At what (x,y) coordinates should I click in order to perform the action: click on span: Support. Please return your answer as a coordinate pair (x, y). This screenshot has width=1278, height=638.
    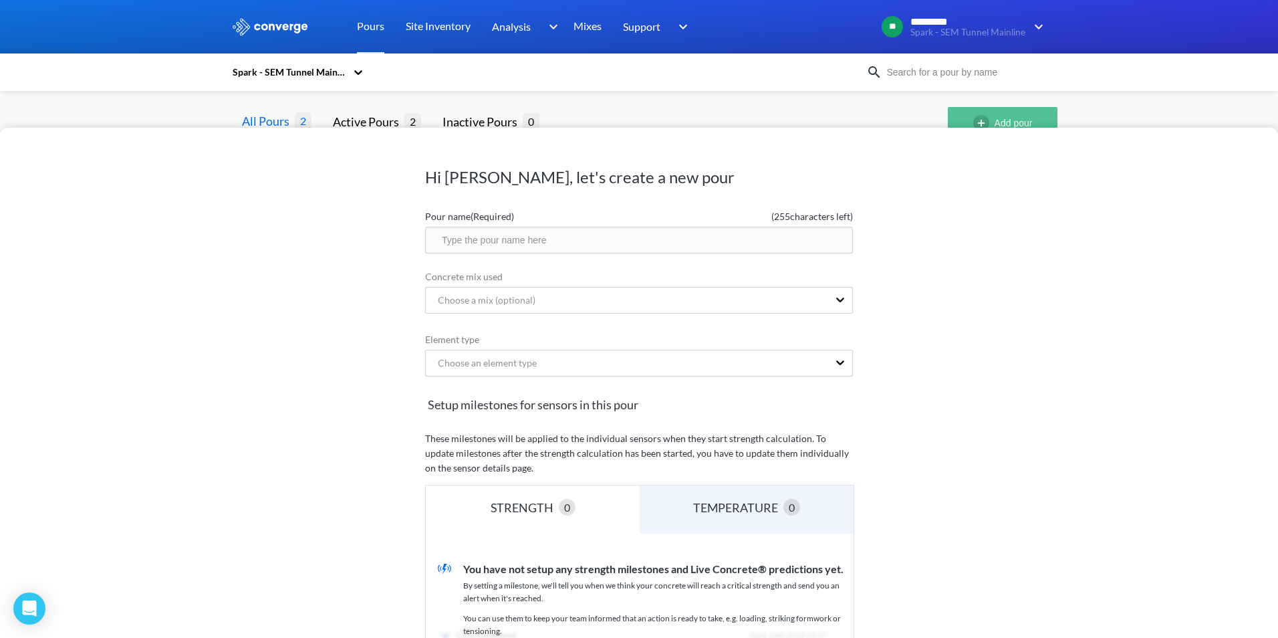
    Looking at the image, I should click on (642, 26).